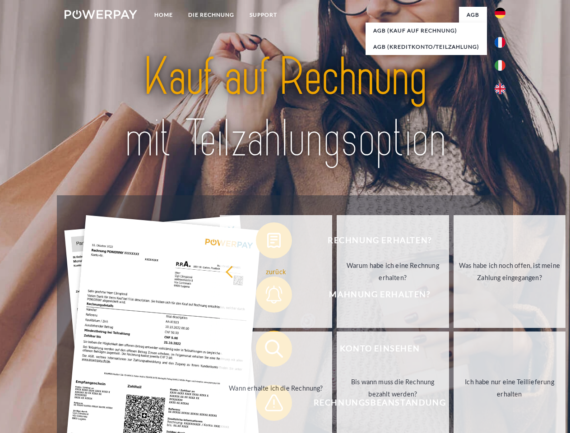 Image resolution: width=570 pixels, height=433 pixels. What do you see at coordinates (393, 272) in the screenshot?
I see `div: Warum habe ich eine Rechnung erhalten?` at bounding box center [393, 272].